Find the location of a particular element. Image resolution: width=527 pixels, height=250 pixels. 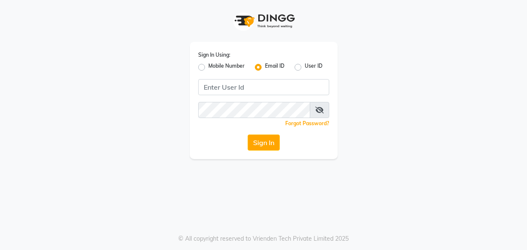

label: User ID is located at coordinates (314, 67).